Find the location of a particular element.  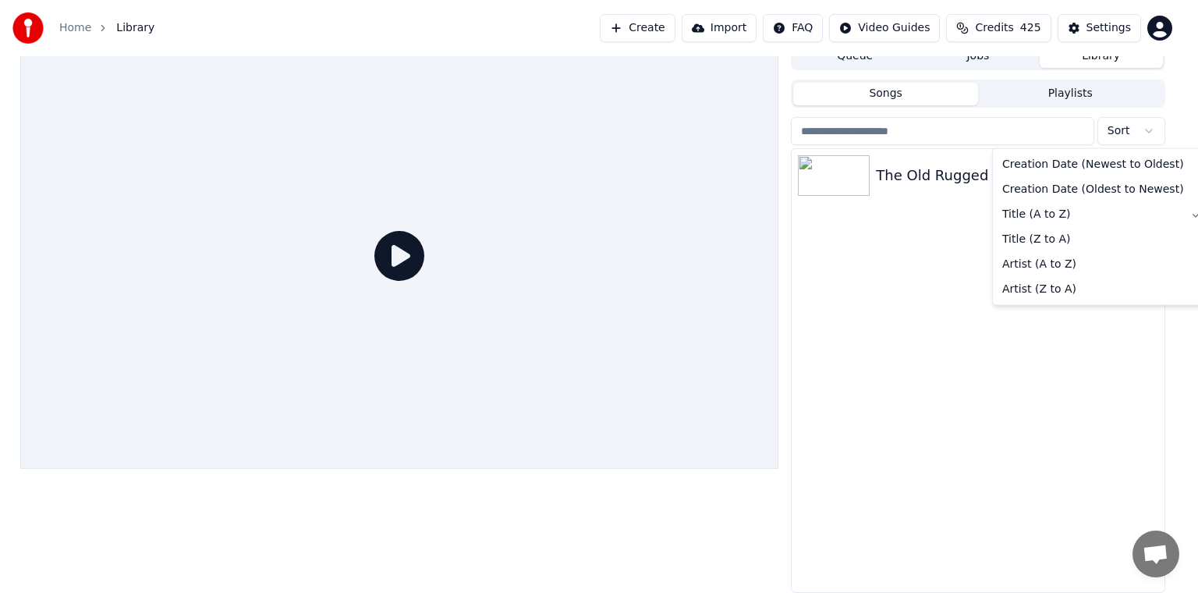

span: Artist (A to Z) is located at coordinates (1039, 264).